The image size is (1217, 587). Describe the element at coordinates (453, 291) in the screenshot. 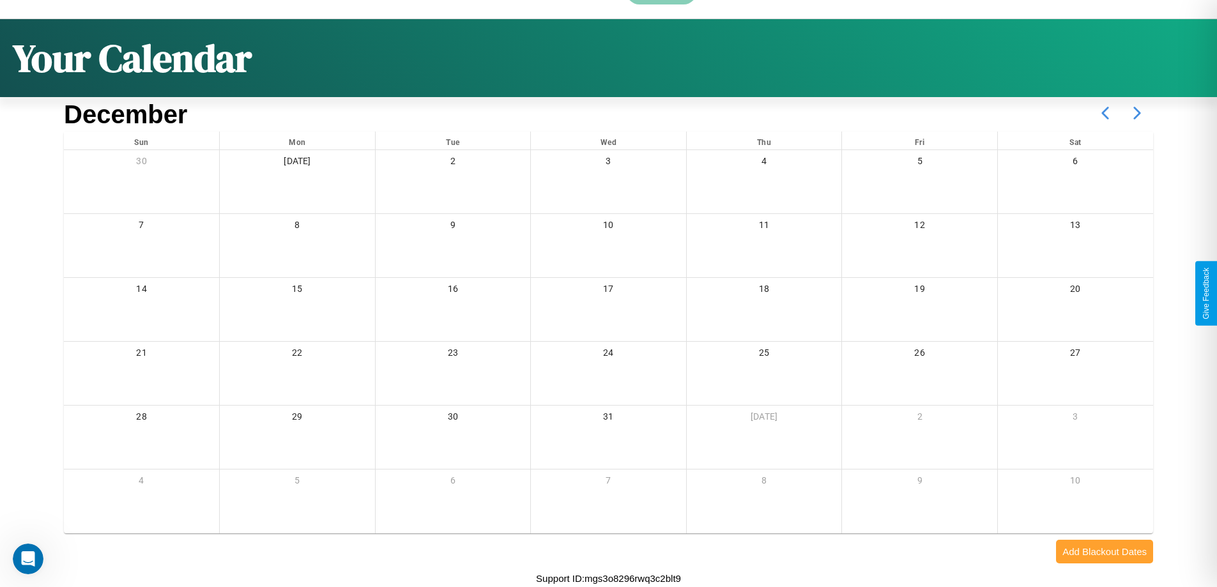

I see `div: 16` at that location.